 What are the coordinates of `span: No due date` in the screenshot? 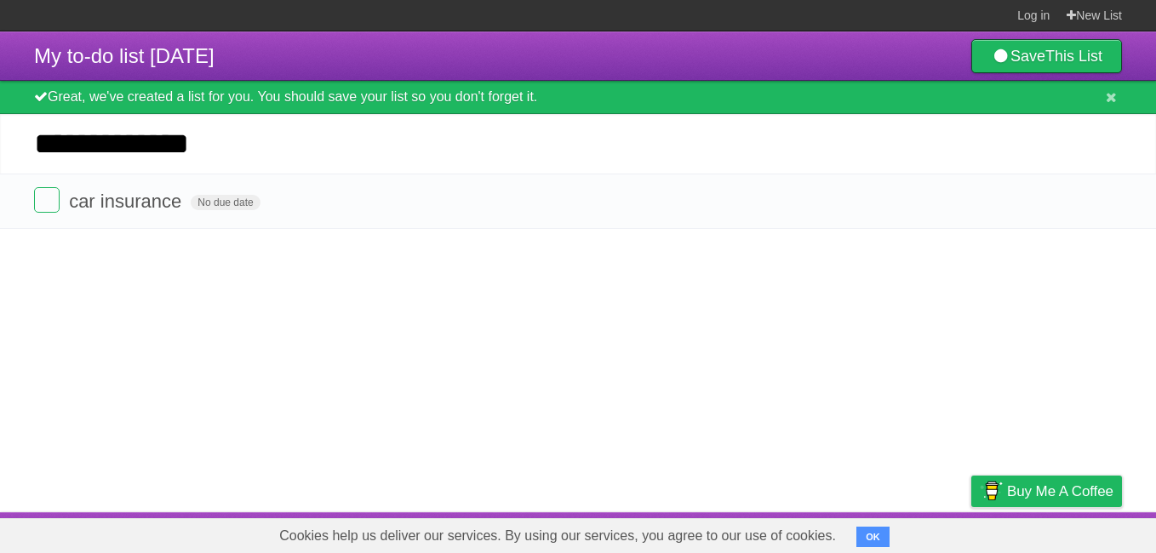 It's located at (225, 203).